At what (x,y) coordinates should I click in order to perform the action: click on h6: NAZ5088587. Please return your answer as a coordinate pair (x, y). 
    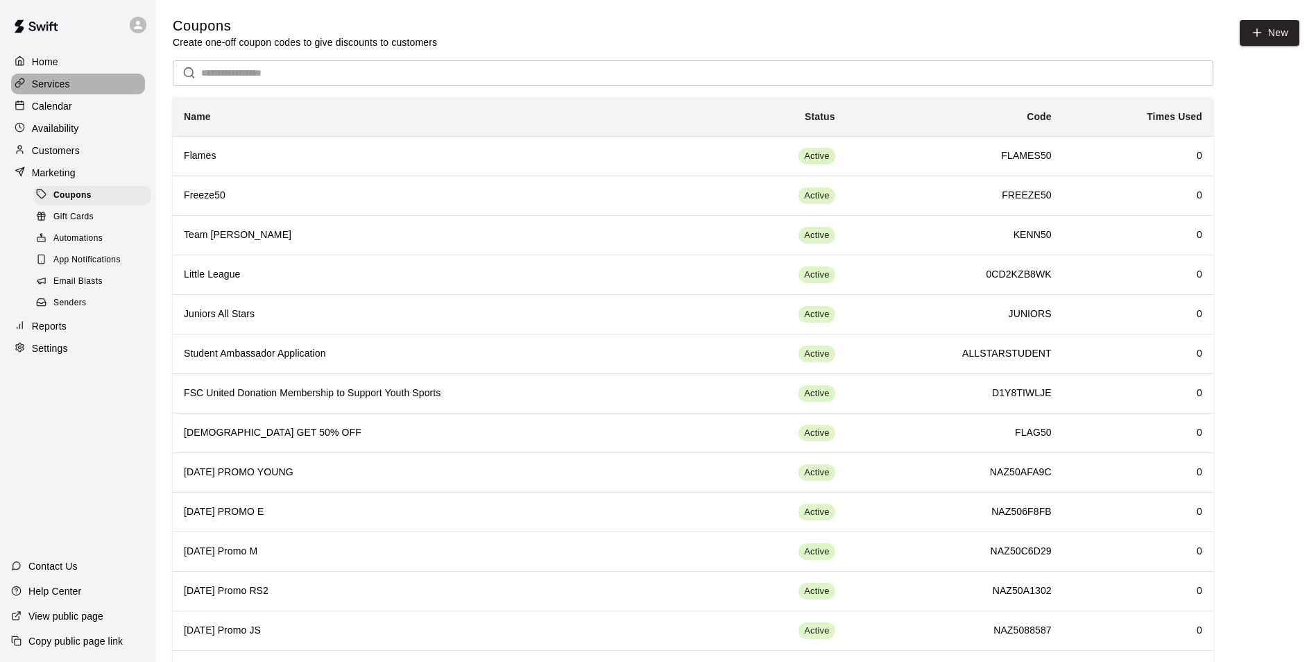
    Looking at the image, I should click on (954, 631).